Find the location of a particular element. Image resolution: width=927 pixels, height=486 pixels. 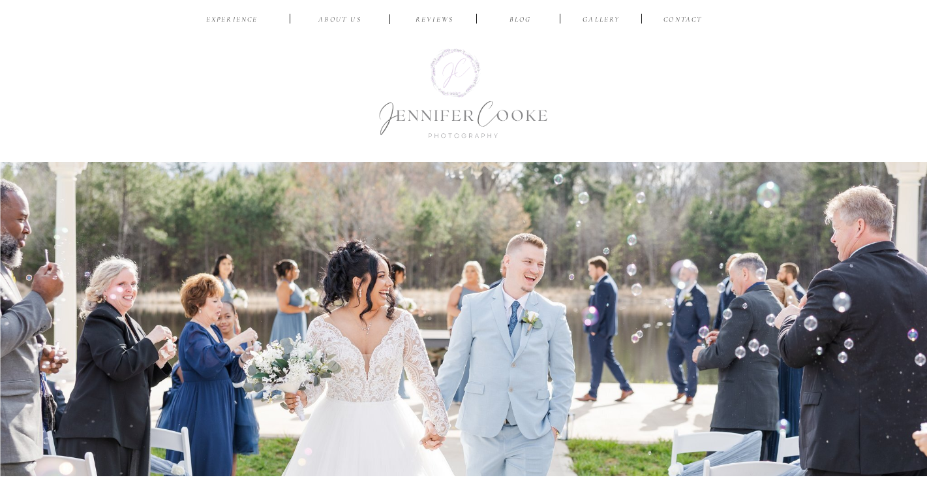

nav: reviews is located at coordinates (435, 20).